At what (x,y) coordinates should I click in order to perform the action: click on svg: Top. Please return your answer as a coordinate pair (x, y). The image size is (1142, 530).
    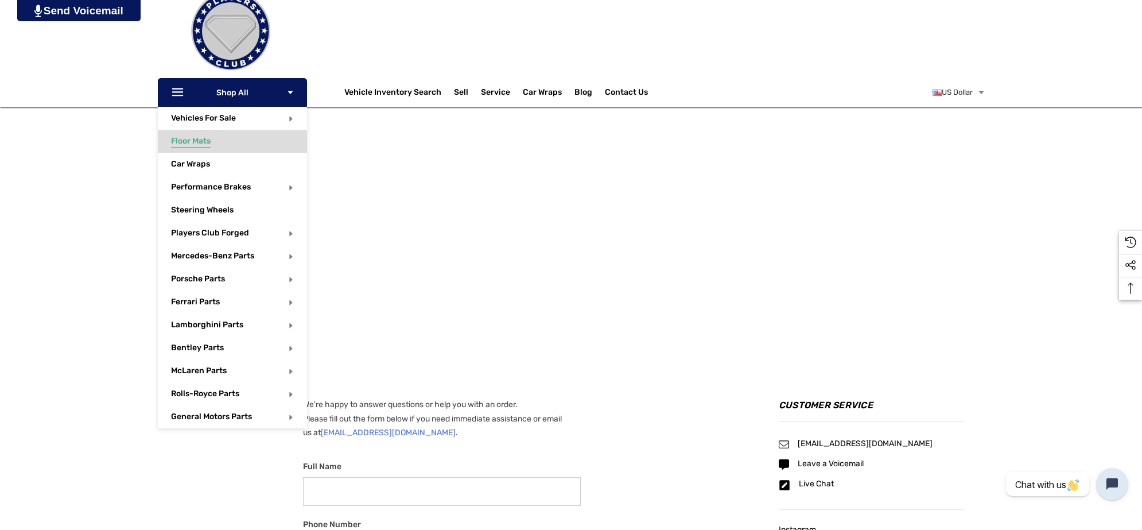
    Looking at the image, I should click on (1131, 288).